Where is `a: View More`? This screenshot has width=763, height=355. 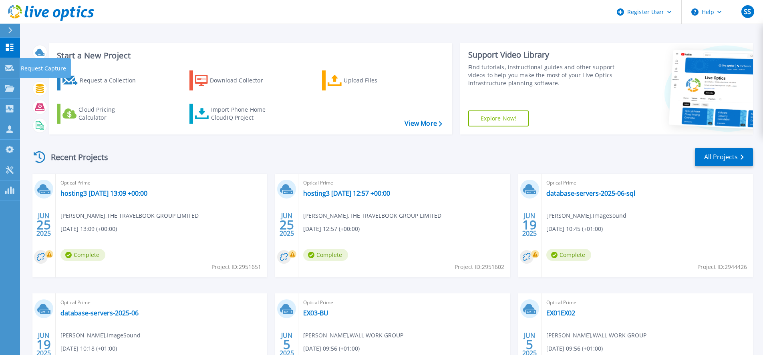 a: View More is located at coordinates (423, 123).